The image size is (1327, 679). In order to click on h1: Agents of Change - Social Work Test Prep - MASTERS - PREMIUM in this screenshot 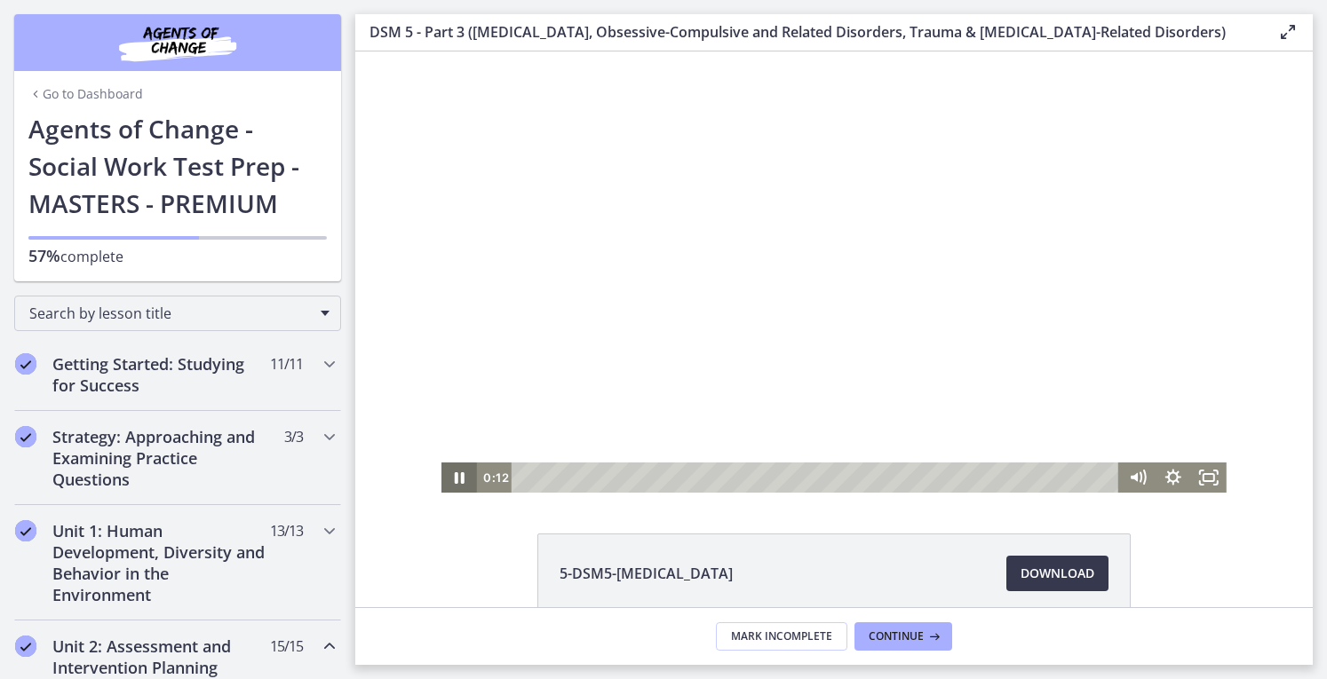, I will do `click(178, 166)`.